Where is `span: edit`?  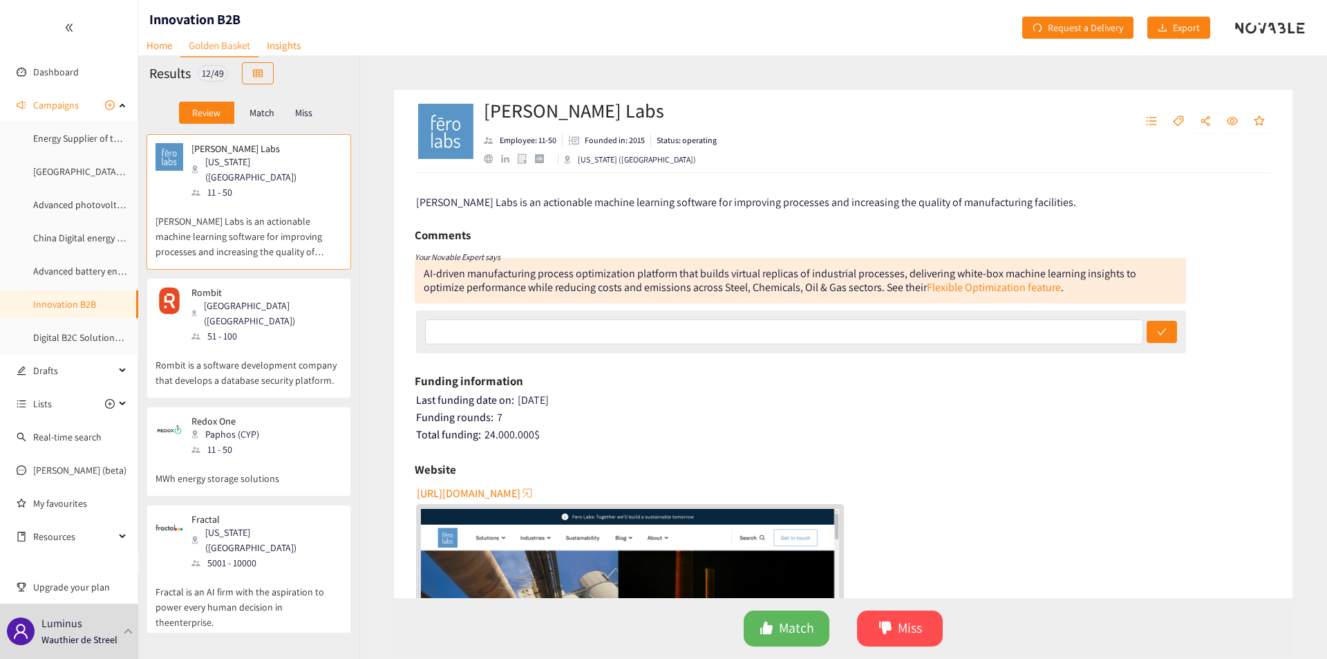
span: edit is located at coordinates (21, 371).